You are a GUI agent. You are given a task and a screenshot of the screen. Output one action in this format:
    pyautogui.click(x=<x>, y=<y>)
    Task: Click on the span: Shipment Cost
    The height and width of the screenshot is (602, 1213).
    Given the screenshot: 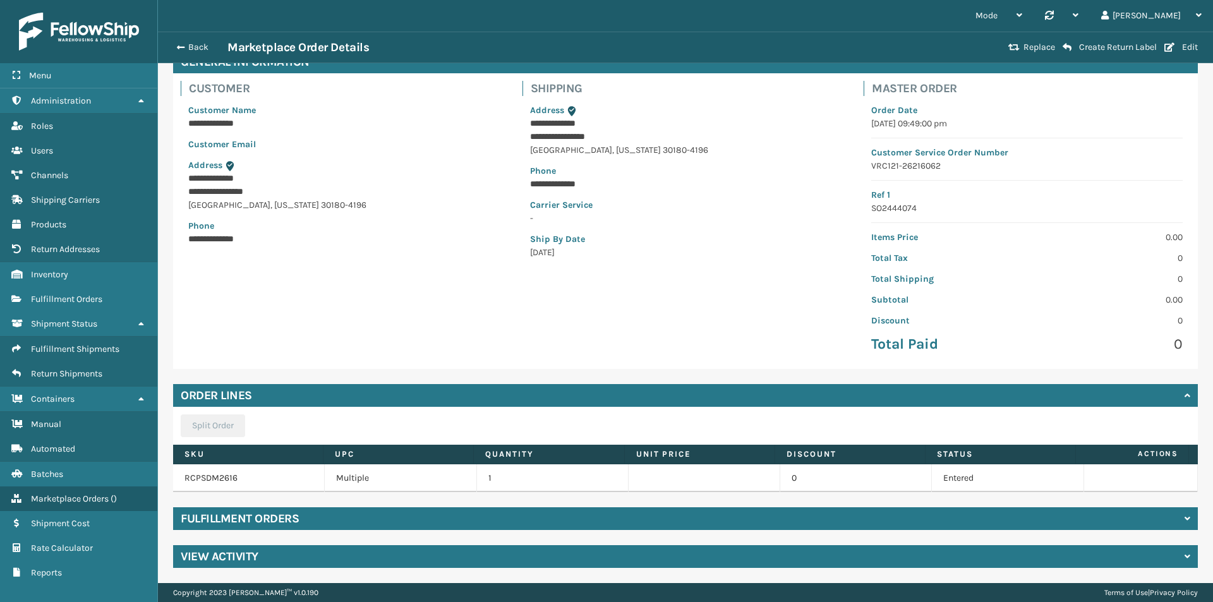 What is the action you would take?
    pyautogui.click(x=60, y=523)
    